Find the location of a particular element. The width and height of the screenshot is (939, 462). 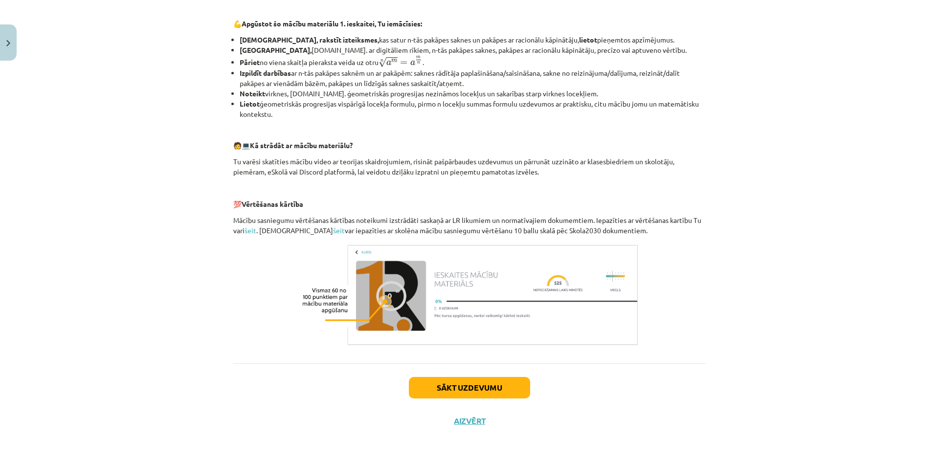

b: Kā strādāt ar mācību materiālu? is located at coordinates (301, 145).